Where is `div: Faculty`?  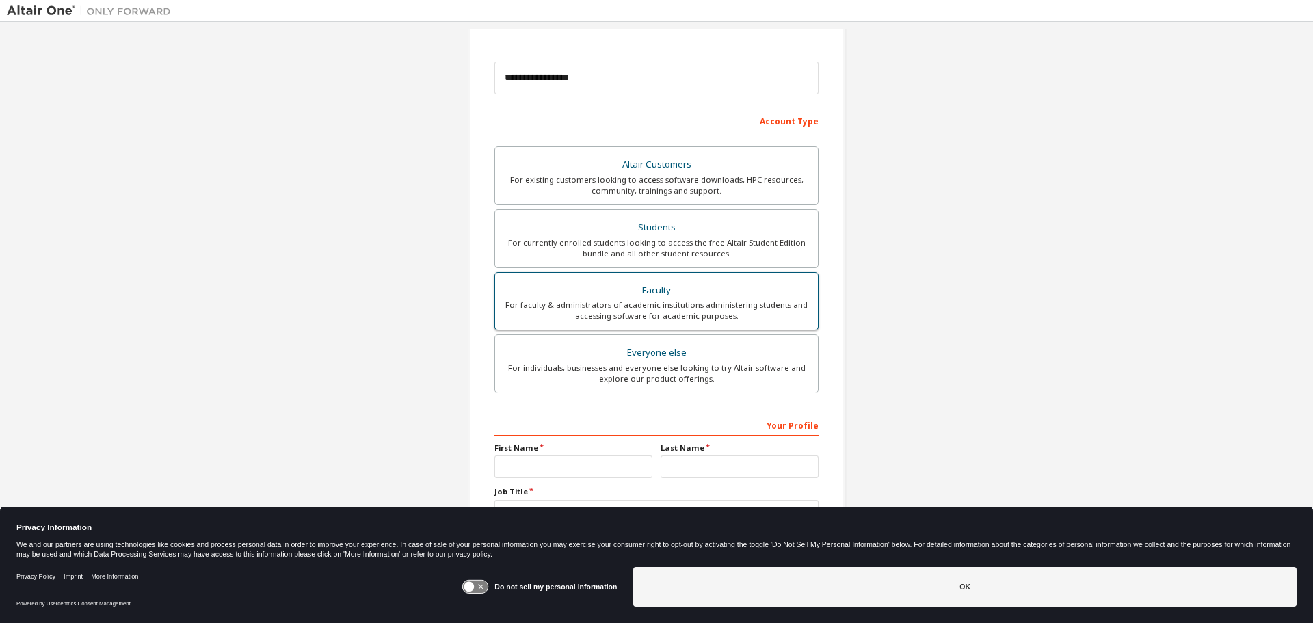 div: Faculty is located at coordinates (656, 291).